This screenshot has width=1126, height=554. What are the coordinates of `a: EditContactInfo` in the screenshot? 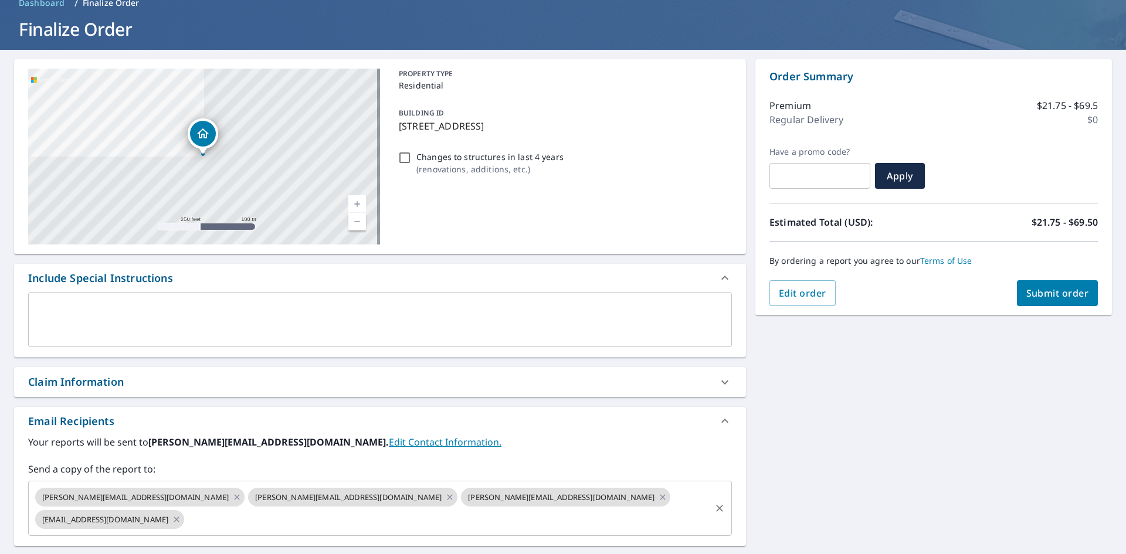 It's located at (445, 442).